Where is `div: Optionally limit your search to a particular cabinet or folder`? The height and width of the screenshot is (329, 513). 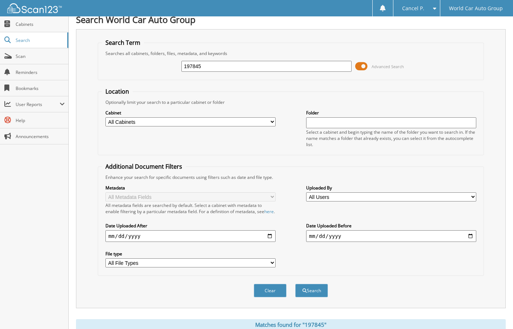
div: Optionally limit your search to a particular cabinet or folder is located at coordinates (291, 102).